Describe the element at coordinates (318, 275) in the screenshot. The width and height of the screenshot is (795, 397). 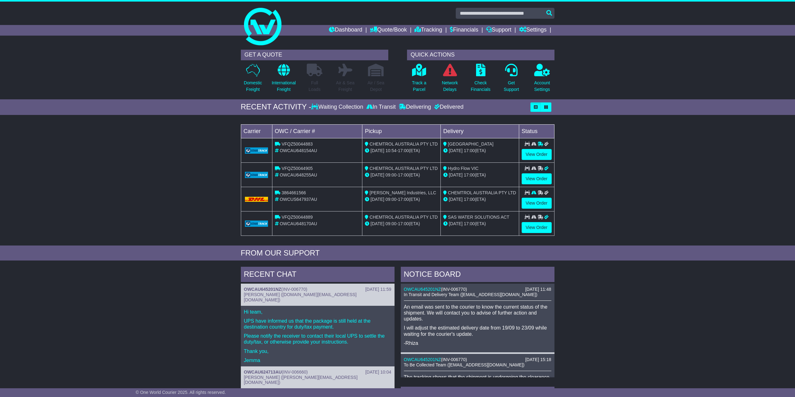
I see `div: RECENT CHAT` at that location.